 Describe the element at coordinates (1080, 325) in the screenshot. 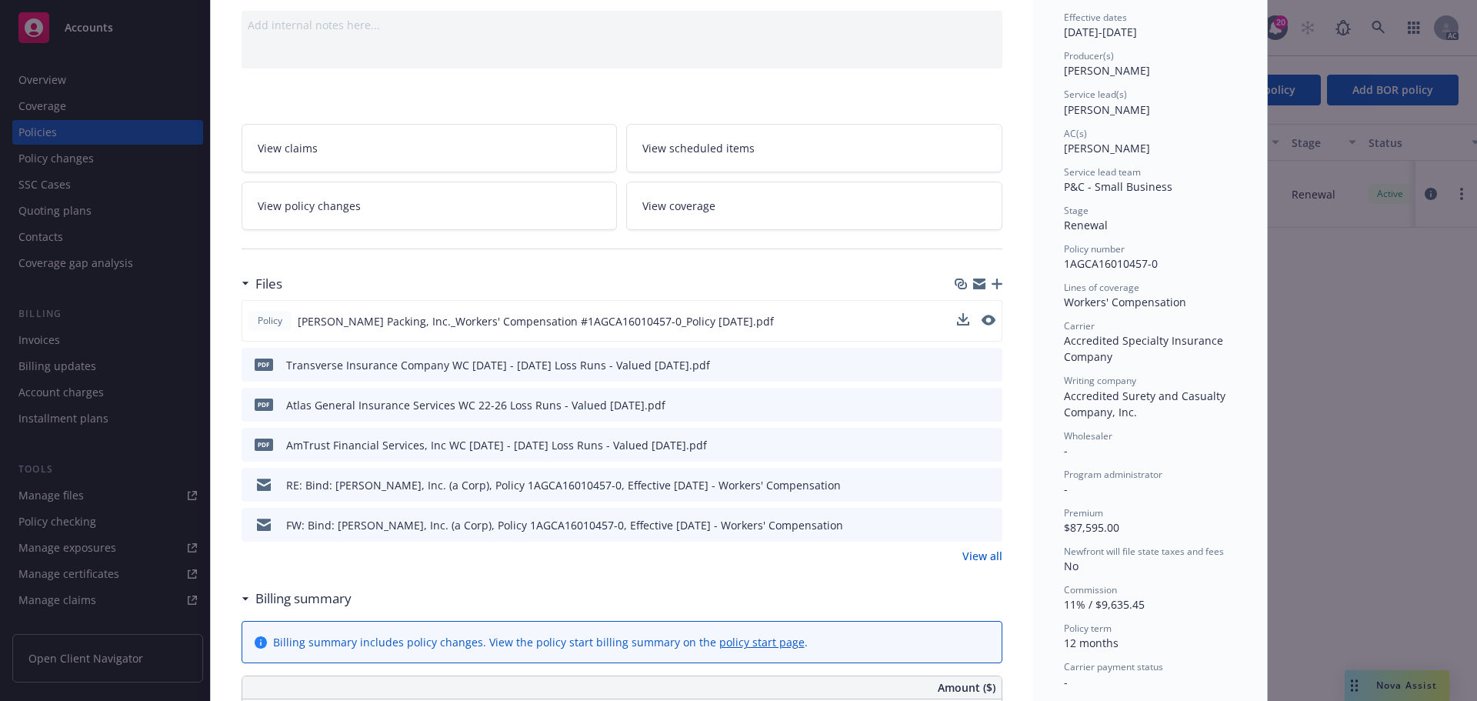

I see `span: Carrier` at that location.